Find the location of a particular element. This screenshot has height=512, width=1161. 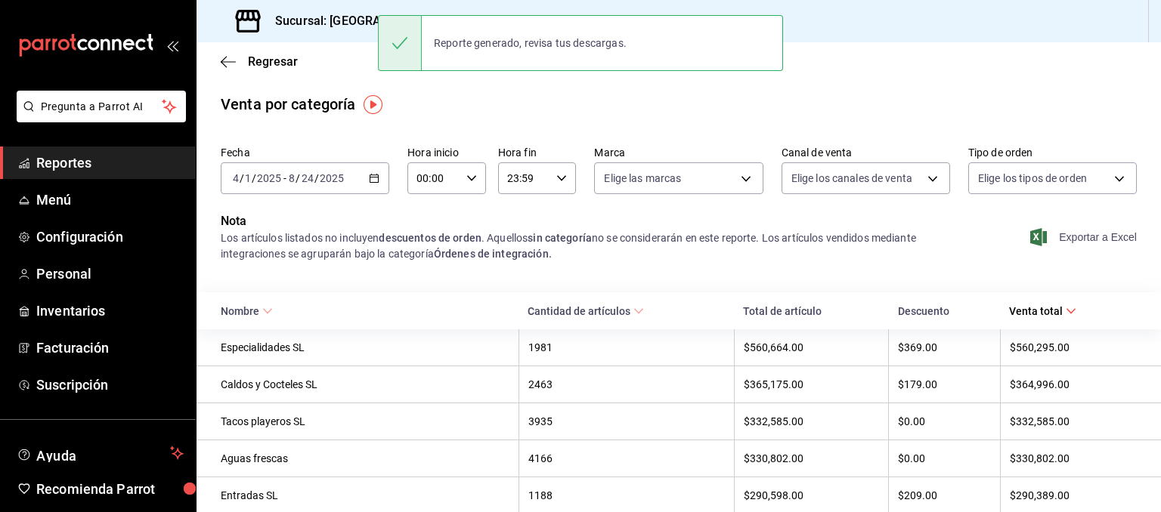

span: Elige los tipos de orden is located at coordinates (1032, 178).